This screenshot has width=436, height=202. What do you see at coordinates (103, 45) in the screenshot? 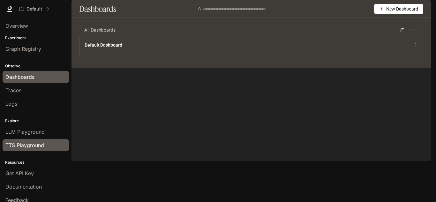
I see `span: Default Dashboard` at bounding box center [103, 45].